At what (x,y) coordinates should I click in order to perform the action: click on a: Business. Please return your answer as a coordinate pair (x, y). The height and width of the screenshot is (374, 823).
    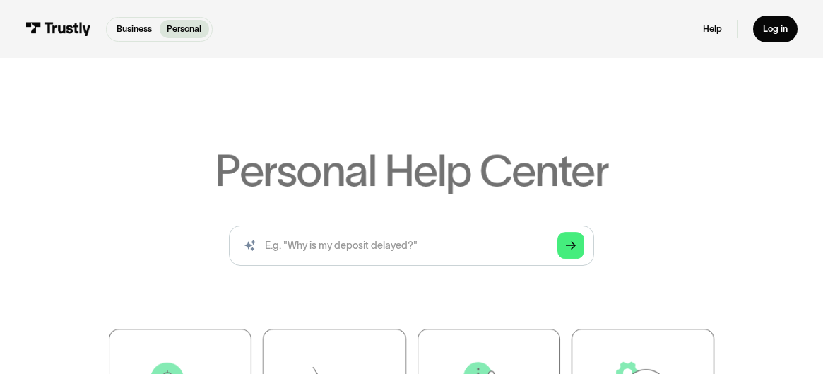
    Looking at the image, I should click on (134, 29).